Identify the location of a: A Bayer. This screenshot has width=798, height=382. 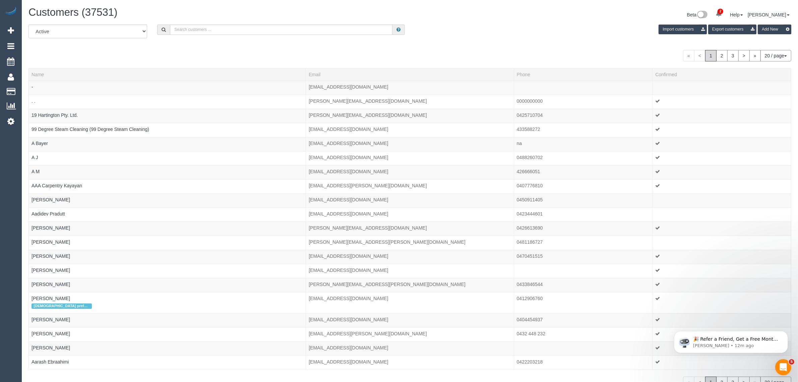
(40, 143).